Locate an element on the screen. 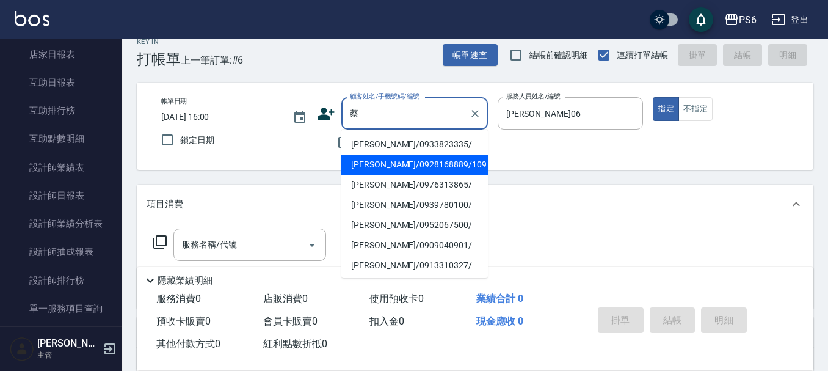  button: Open is located at coordinates (312, 245).